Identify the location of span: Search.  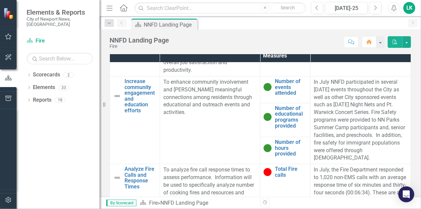
(288, 8).